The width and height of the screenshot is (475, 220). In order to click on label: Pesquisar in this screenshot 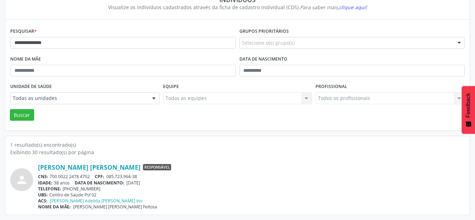, I will do `click(23, 31)`.